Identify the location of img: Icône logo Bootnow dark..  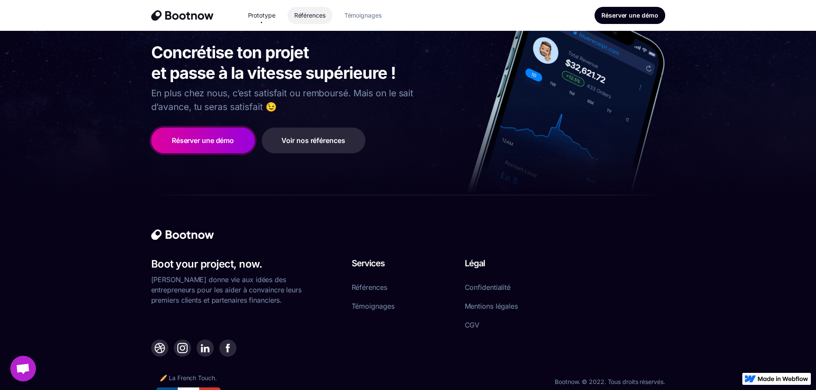
(156, 15).